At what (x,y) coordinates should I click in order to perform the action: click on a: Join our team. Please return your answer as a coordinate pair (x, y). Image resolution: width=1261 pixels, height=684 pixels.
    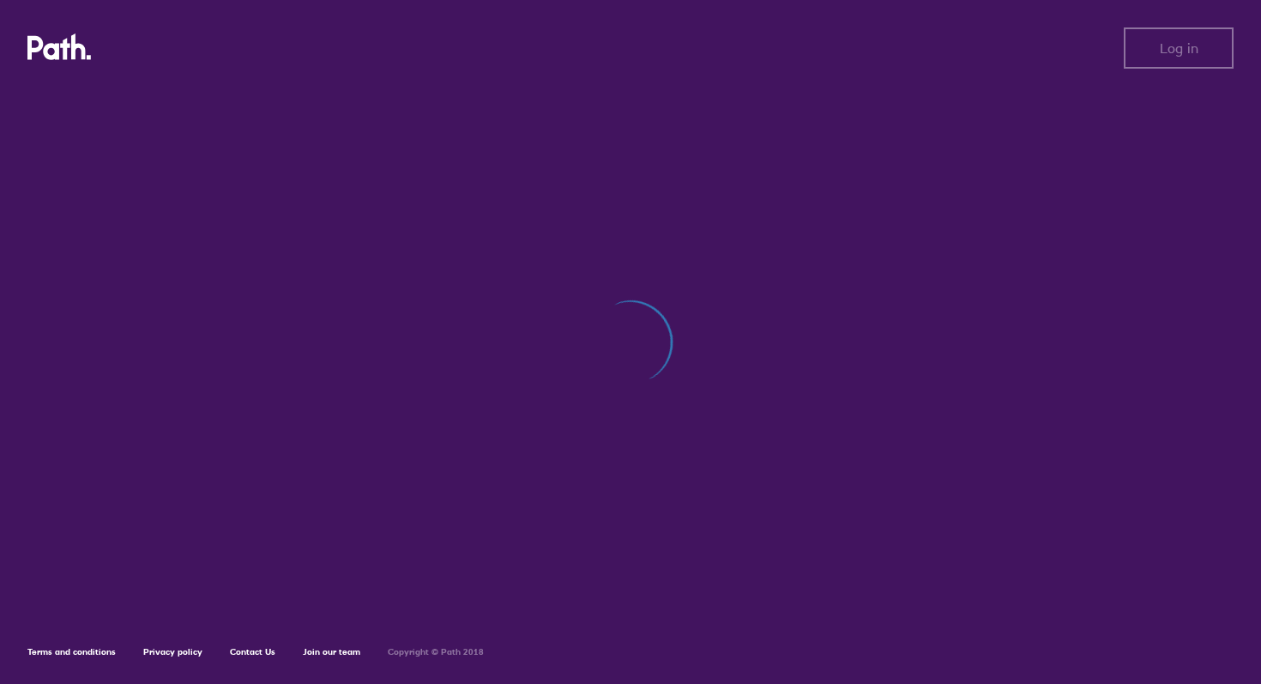
    Looking at the image, I should click on (331, 651).